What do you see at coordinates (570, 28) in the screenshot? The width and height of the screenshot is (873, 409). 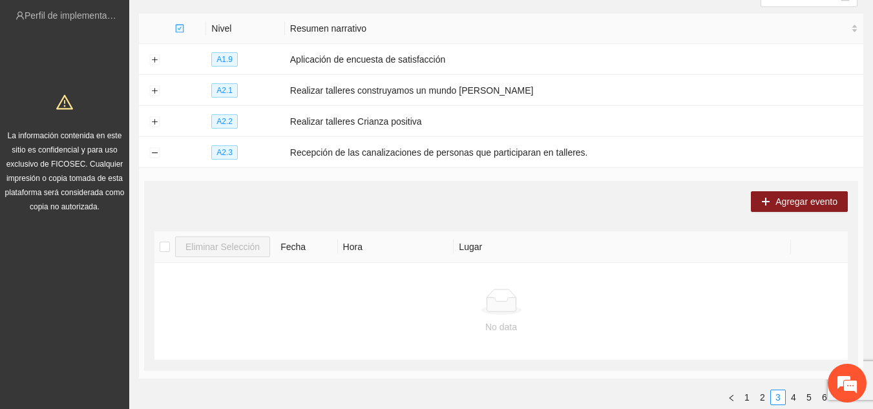 I see `span: Resumen narrativo` at bounding box center [570, 28].